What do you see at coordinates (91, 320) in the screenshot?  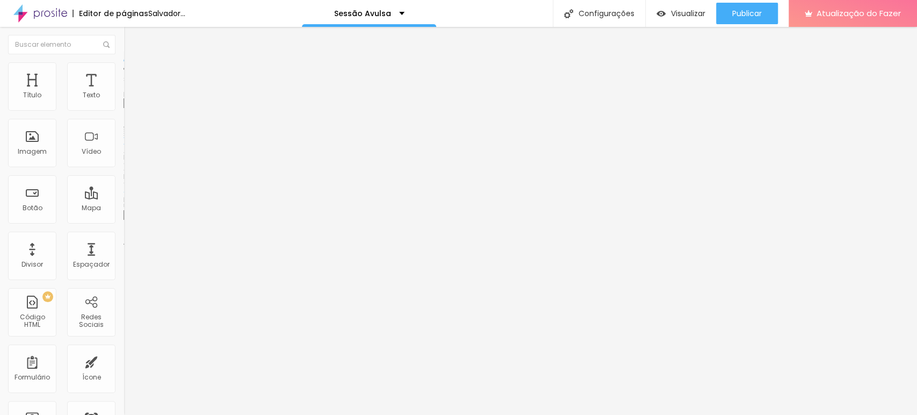 I see `font: Redes Sociais` at bounding box center [91, 320].